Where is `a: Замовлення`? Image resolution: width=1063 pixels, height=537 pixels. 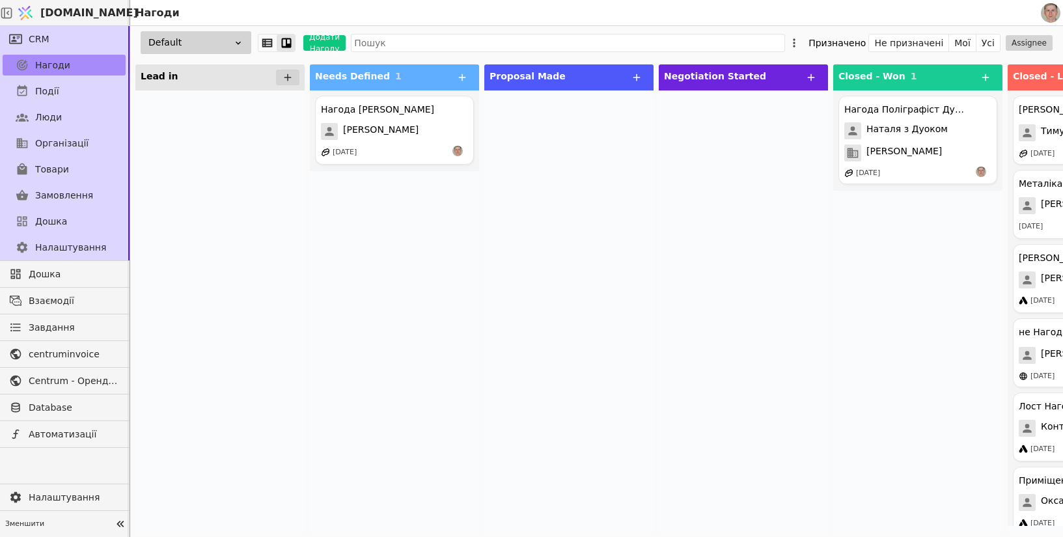
a: Замовлення is located at coordinates (64, 195).